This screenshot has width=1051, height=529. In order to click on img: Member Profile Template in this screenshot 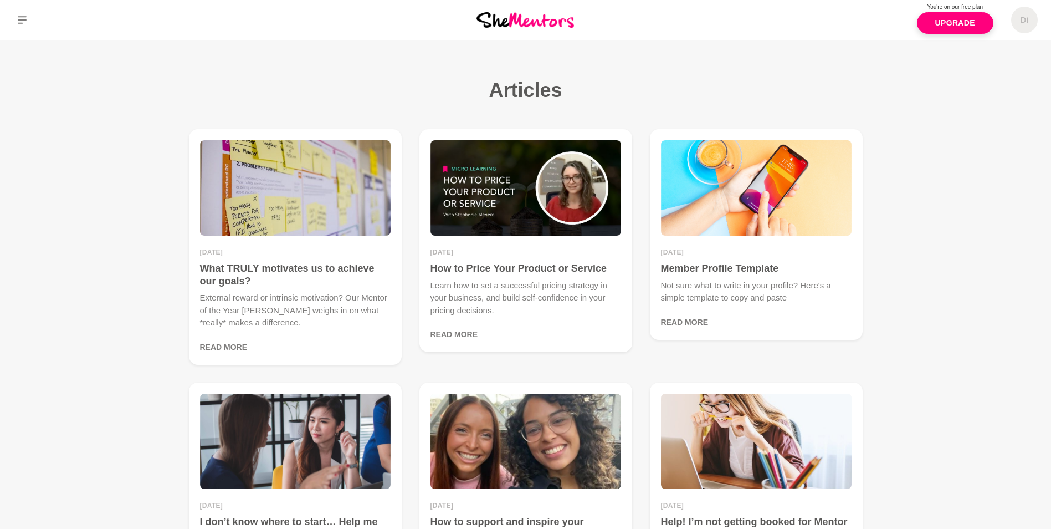, I will do `click(756, 188)`.